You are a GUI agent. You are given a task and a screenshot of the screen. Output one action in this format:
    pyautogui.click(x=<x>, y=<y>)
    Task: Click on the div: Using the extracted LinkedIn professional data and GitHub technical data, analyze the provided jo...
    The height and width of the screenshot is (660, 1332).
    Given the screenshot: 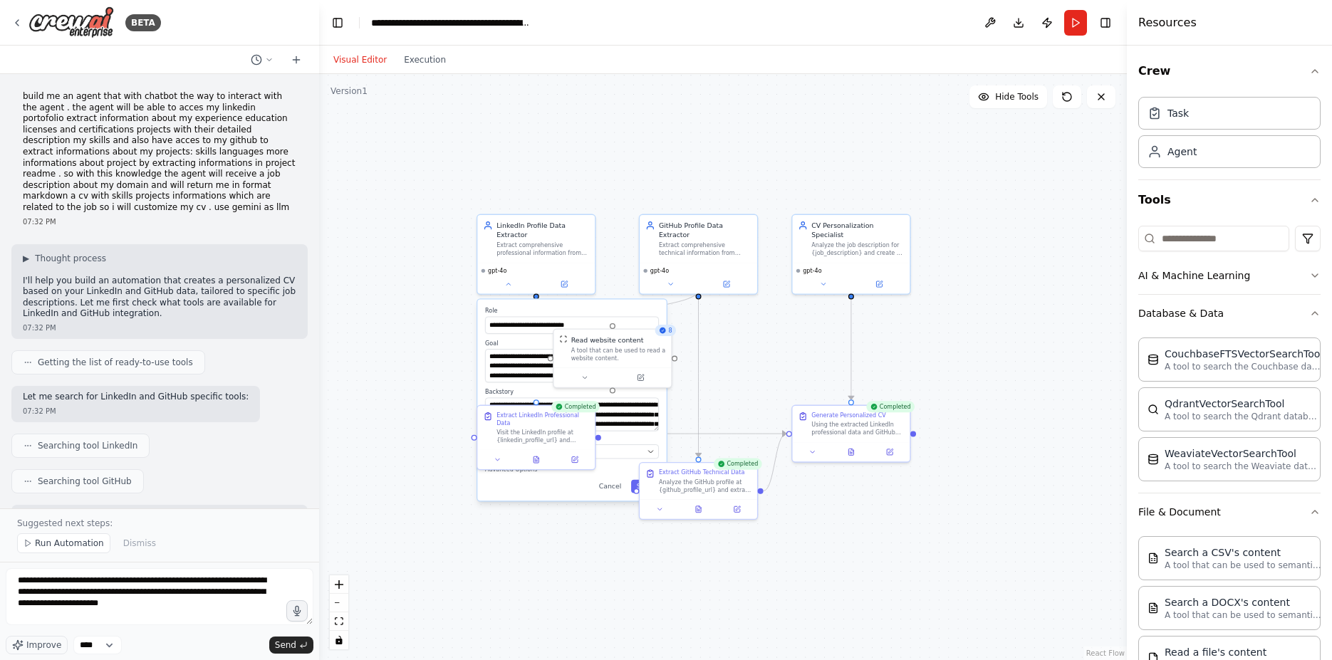 What is the action you would take?
    pyautogui.click(x=858, y=428)
    